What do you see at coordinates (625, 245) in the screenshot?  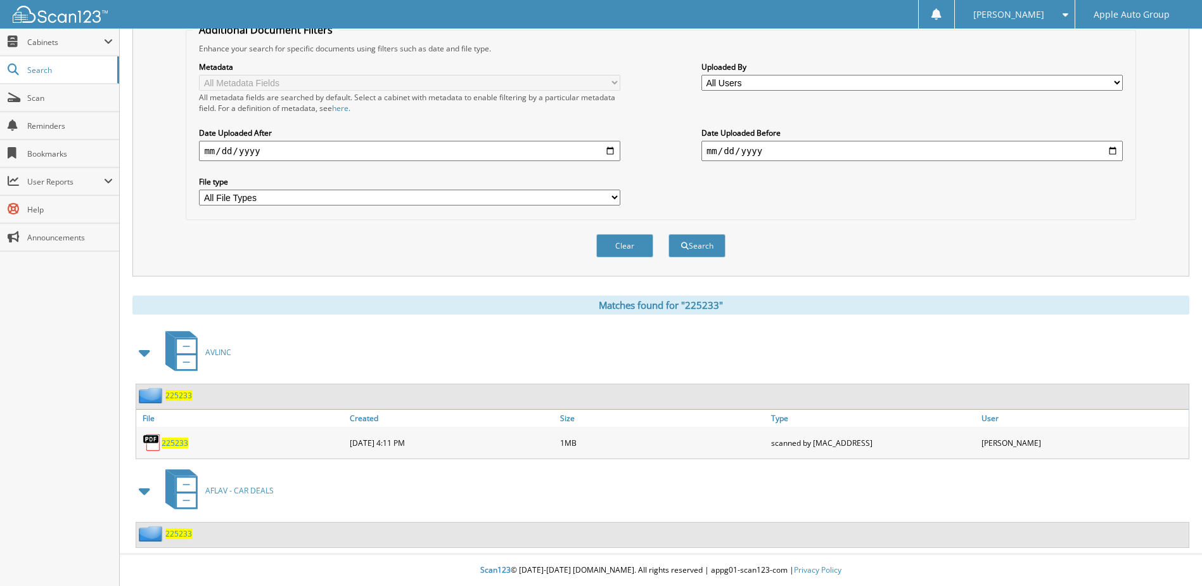 I see `button: Clear` at bounding box center [625, 245].